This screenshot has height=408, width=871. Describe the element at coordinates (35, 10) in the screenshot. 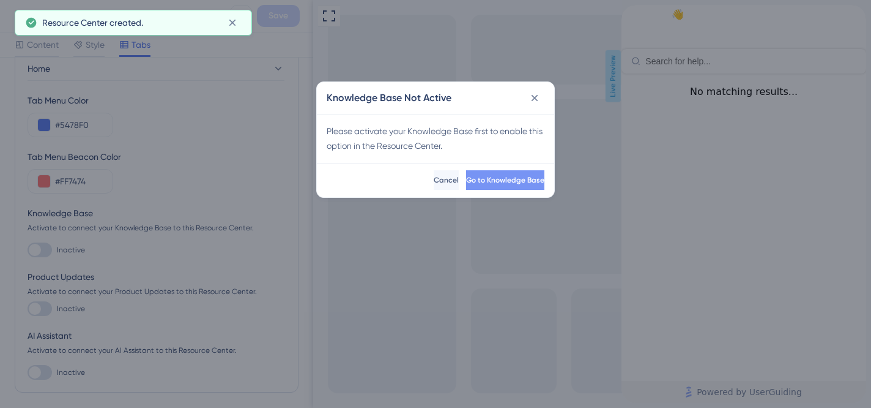

I see `span: Get Started` at that location.